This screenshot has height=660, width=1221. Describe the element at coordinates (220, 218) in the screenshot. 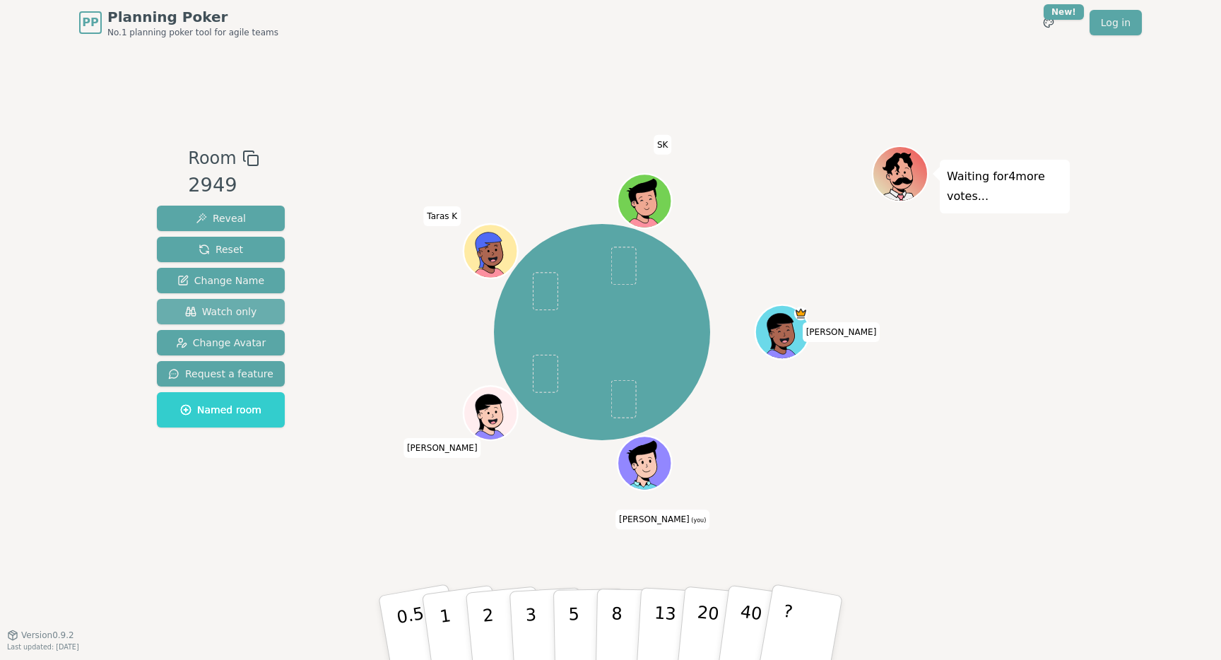

I see `button: Reveal` at that location.